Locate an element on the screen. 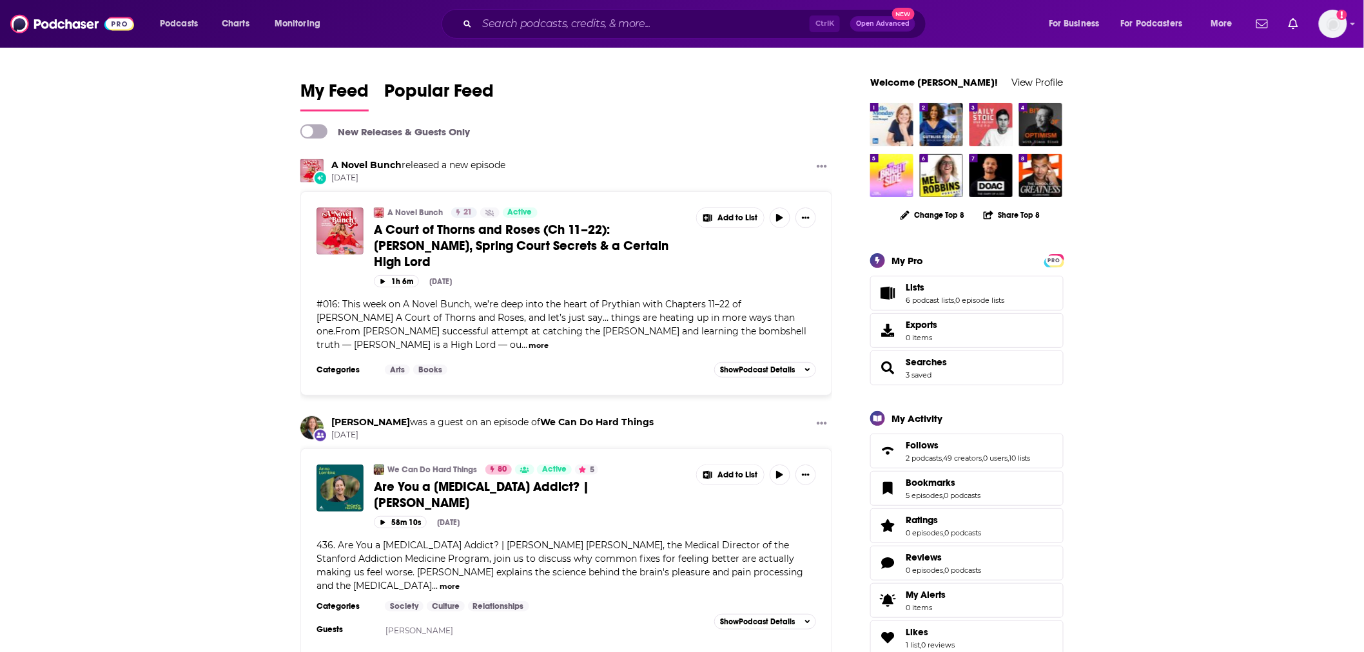 This screenshot has height=652, width=1364. a: 0 podcasts is located at coordinates (962, 570).